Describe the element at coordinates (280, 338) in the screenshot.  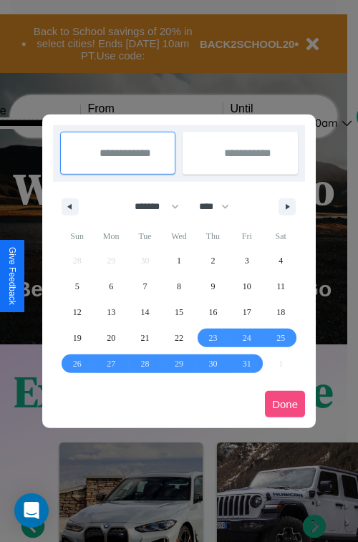
I see `button: 25` at that location.